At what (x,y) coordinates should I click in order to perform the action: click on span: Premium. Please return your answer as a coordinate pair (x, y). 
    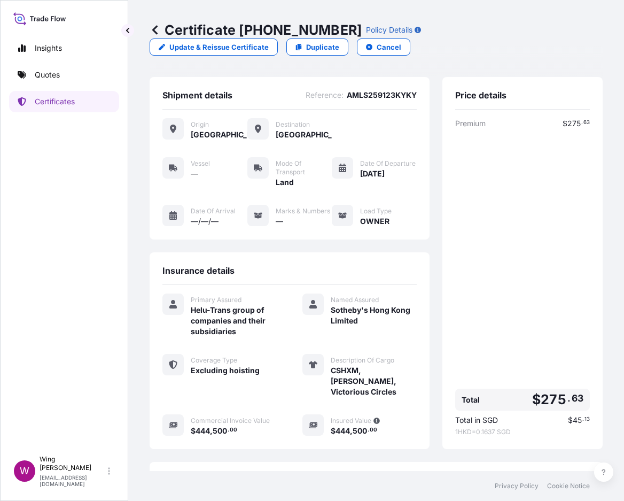
    Looking at the image, I should click on (470, 123).